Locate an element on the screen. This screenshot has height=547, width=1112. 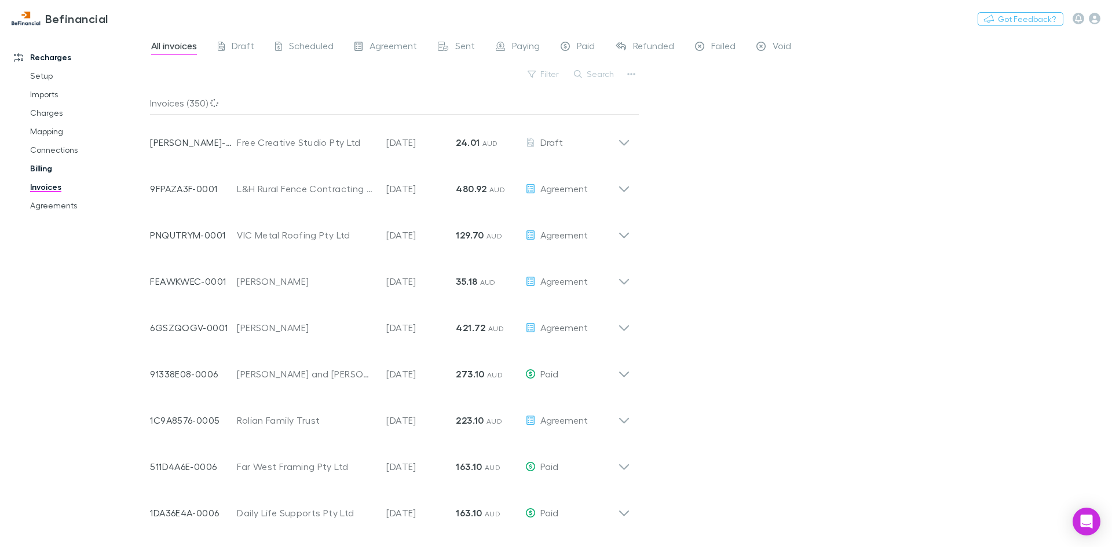
strong: 35.18 is located at coordinates (466, 281).